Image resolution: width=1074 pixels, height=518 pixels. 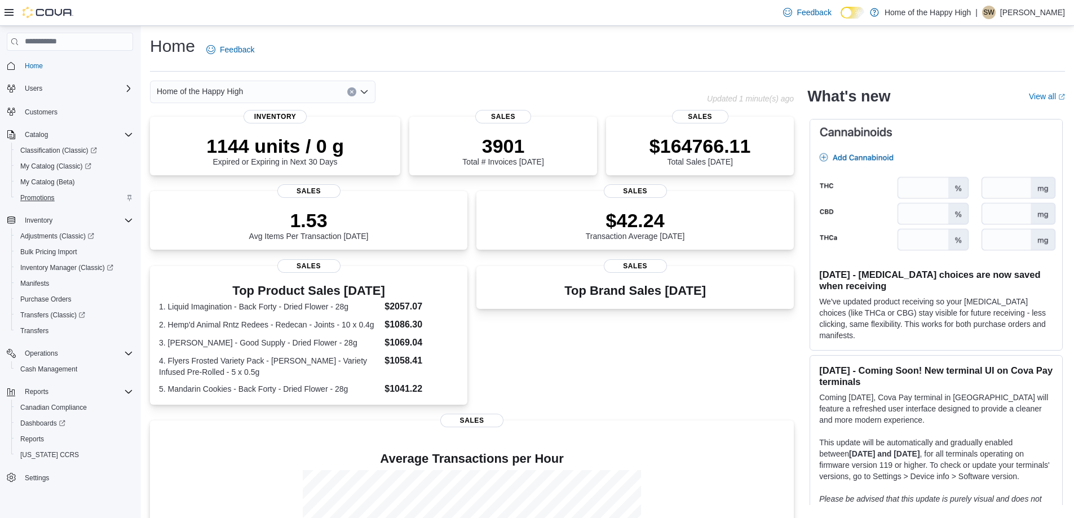 I want to click on p: Home of the Happy High, so click(x=927, y=12).